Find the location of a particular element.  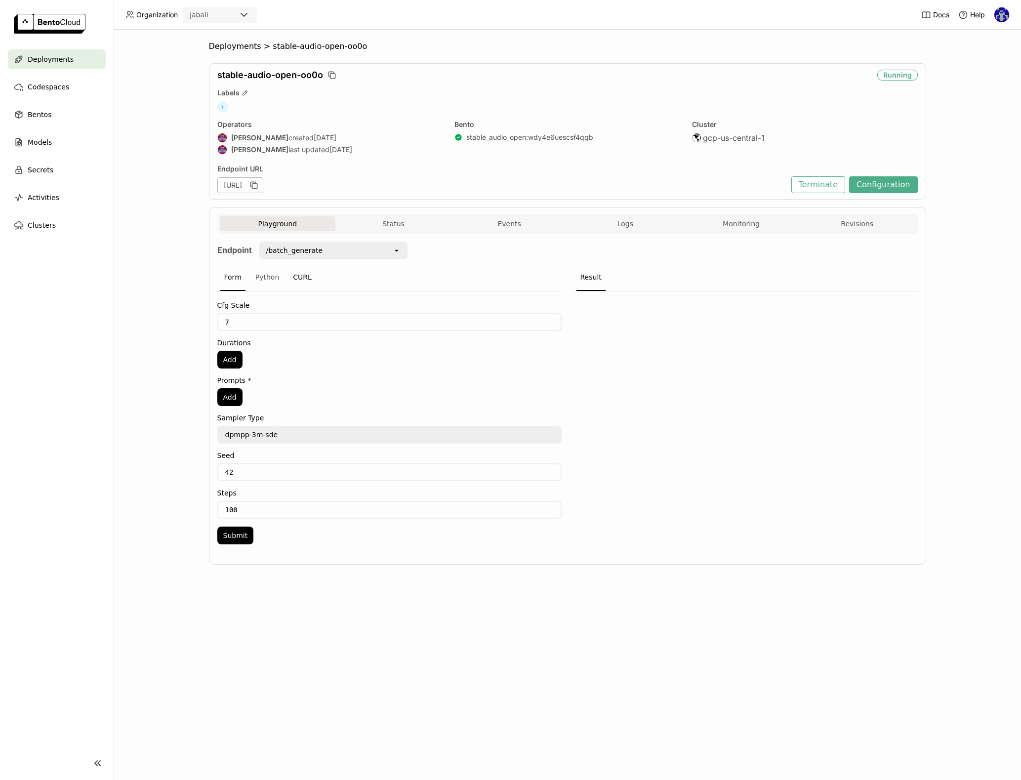

label: Seed is located at coordinates (389, 456).